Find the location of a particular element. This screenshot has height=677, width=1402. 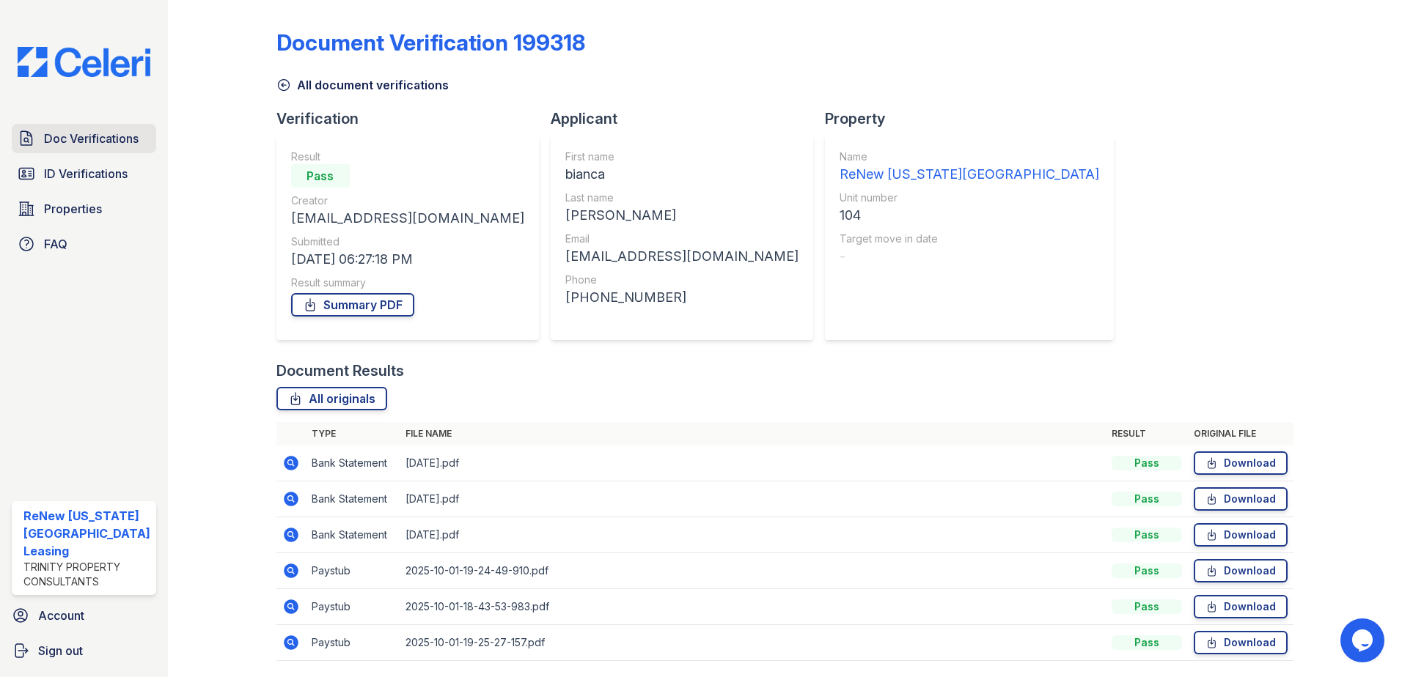

div: Last name is located at coordinates (682, 198).